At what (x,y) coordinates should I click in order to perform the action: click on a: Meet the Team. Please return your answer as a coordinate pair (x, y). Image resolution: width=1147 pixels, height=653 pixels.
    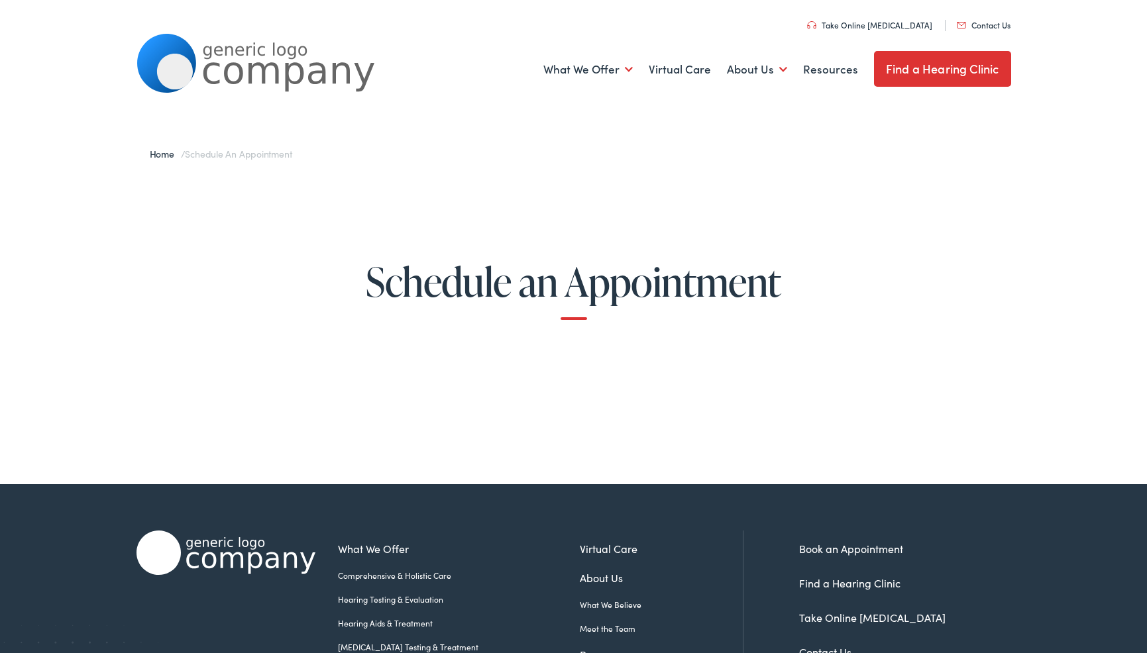
    Looking at the image, I should click on (661, 629).